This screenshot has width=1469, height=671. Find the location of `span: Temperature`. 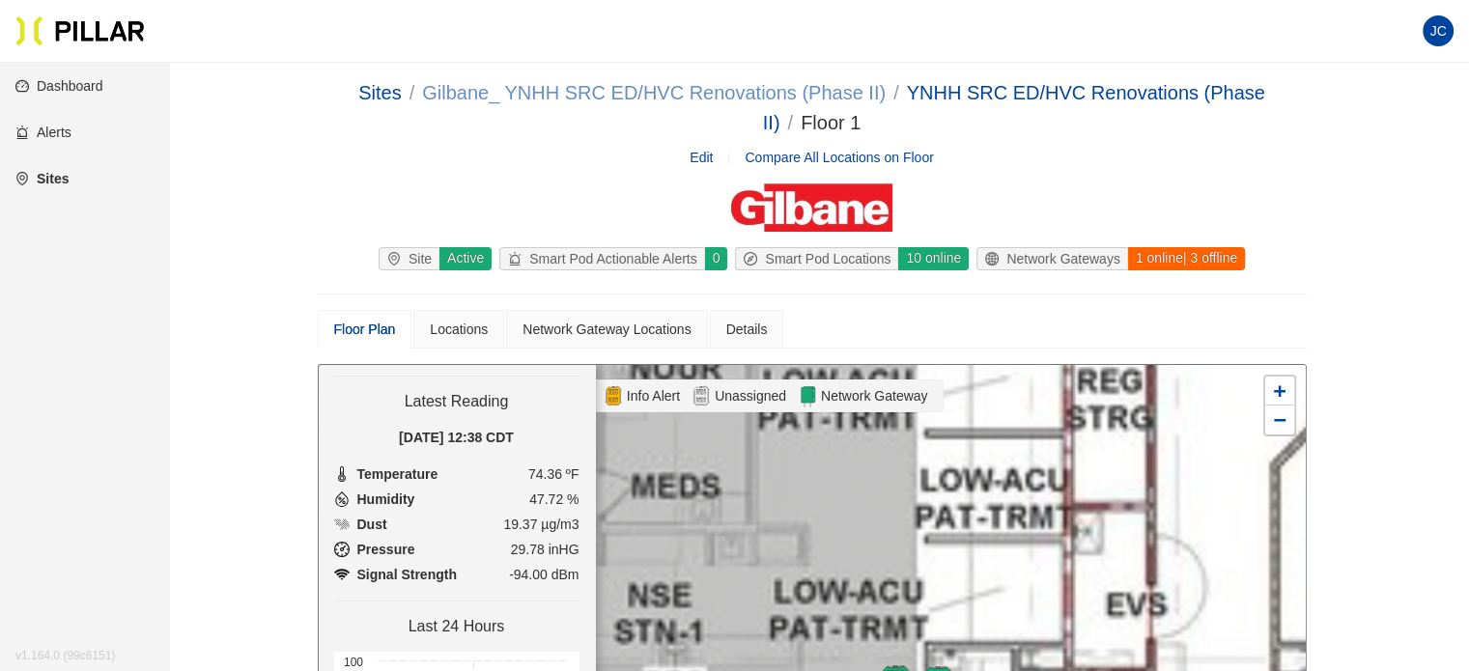

span: Temperature is located at coordinates (398, 474).